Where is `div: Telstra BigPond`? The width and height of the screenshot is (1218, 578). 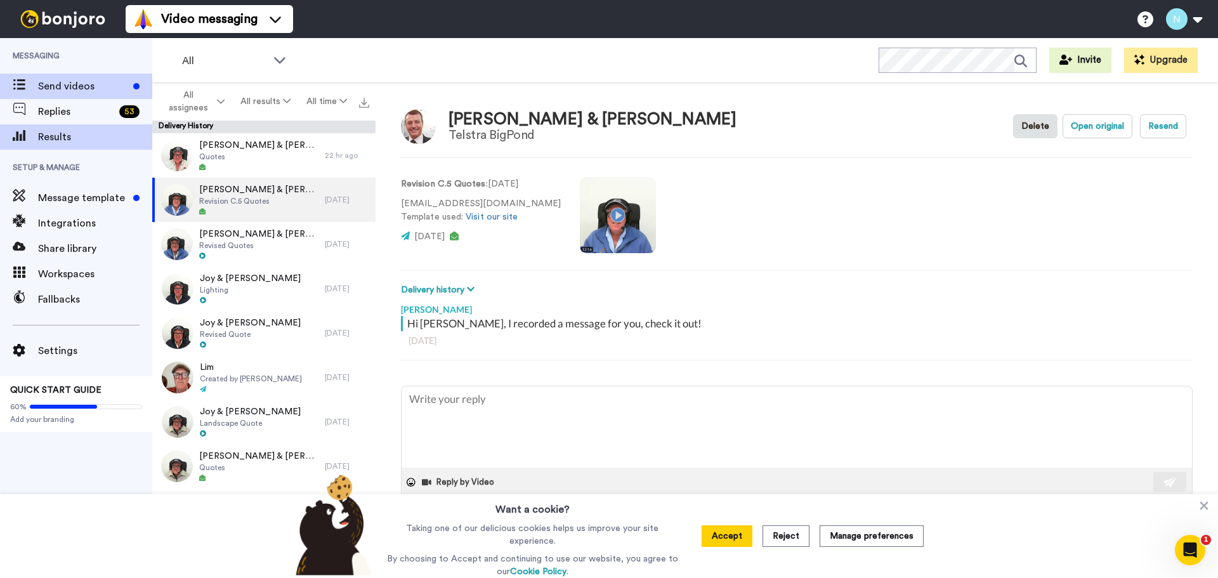
div: Telstra BigPond is located at coordinates (593, 135).